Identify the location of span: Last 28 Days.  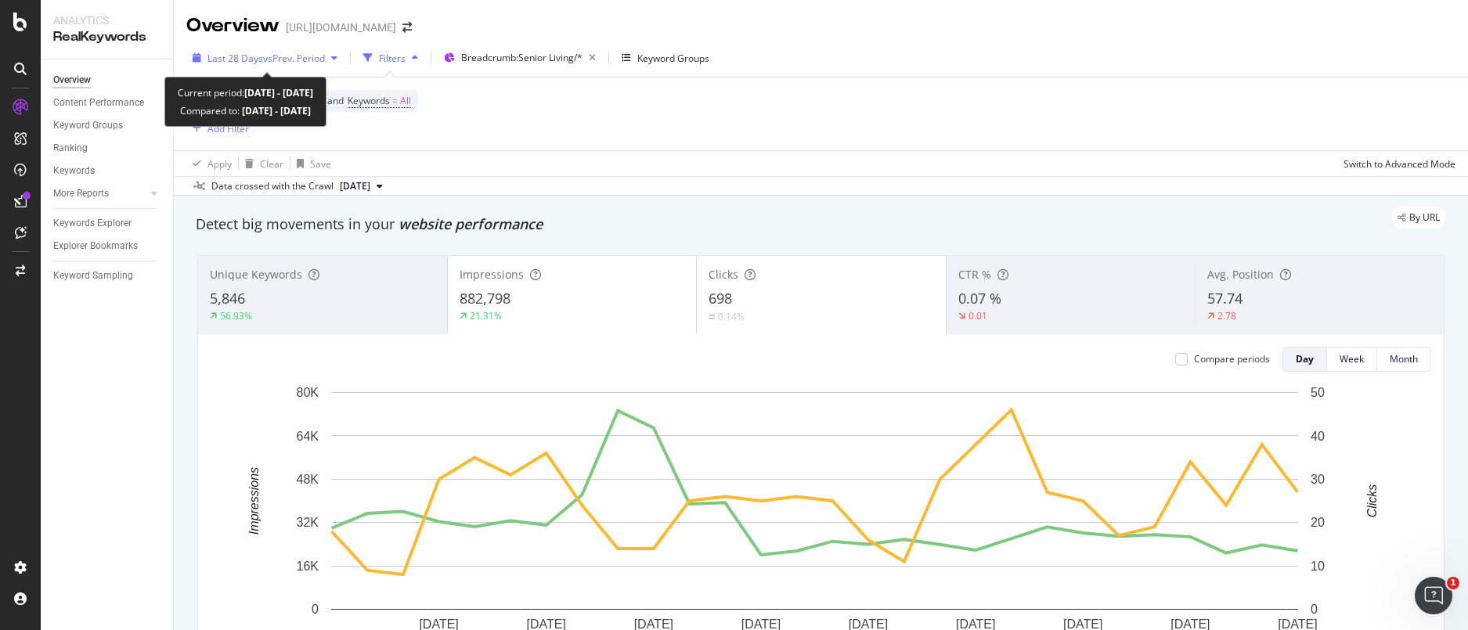
(235, 58).